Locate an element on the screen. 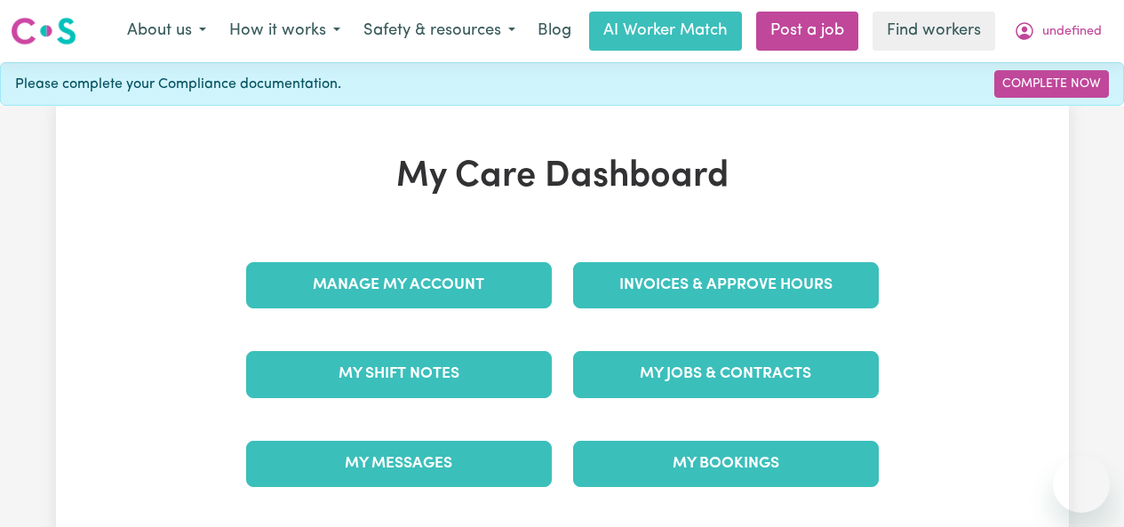  img: Careseekers logo is located at coordinates (44, 31).